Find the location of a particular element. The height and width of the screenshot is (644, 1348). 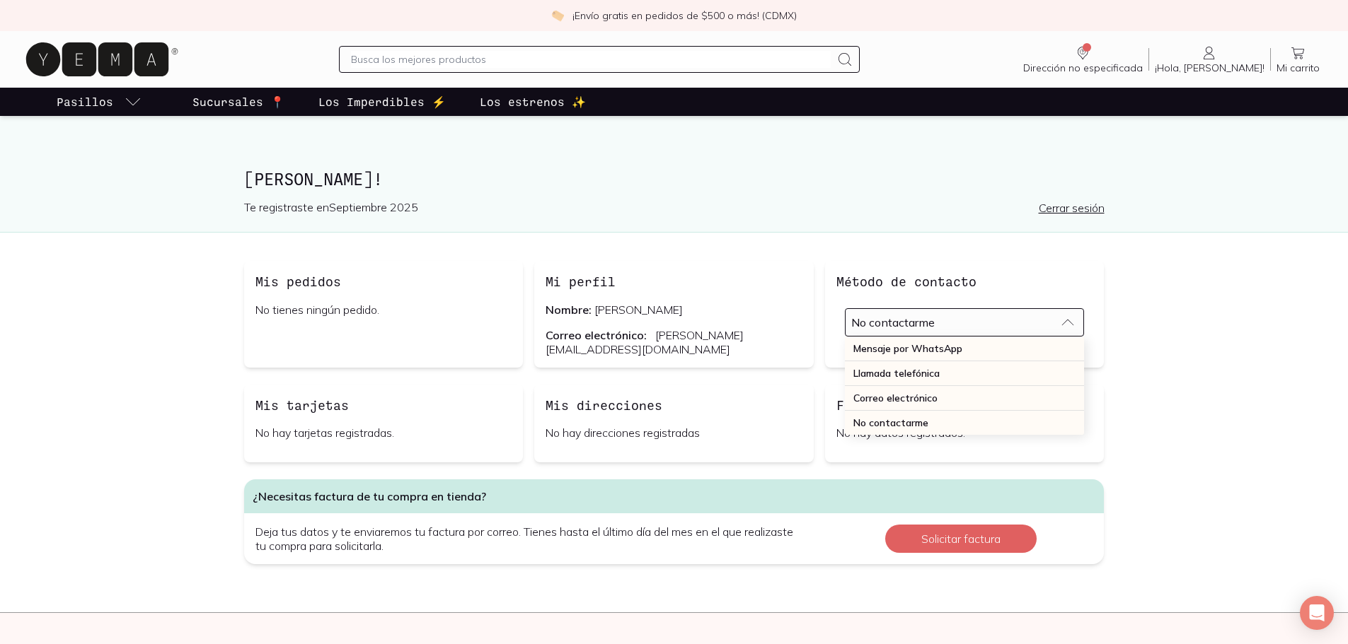

input: Busca los mejores productos is located at coordinates (591, 59).